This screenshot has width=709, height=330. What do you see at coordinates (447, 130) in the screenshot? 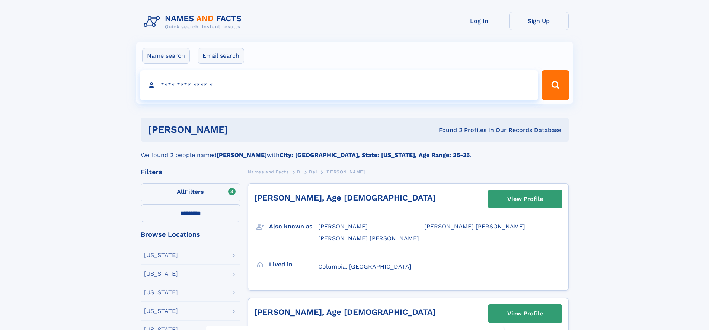
I see `div: Found 2 Profiles In Our Records Database` at bounding box center [447, 130].